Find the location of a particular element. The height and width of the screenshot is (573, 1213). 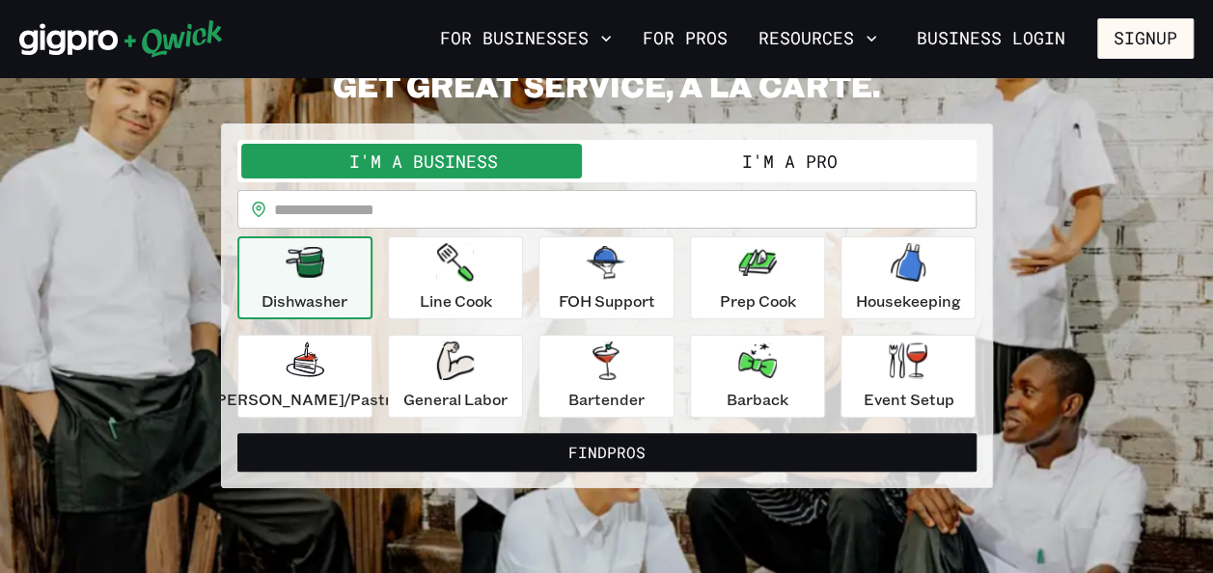

button: Event Setup is located at coordinates (908, 376).